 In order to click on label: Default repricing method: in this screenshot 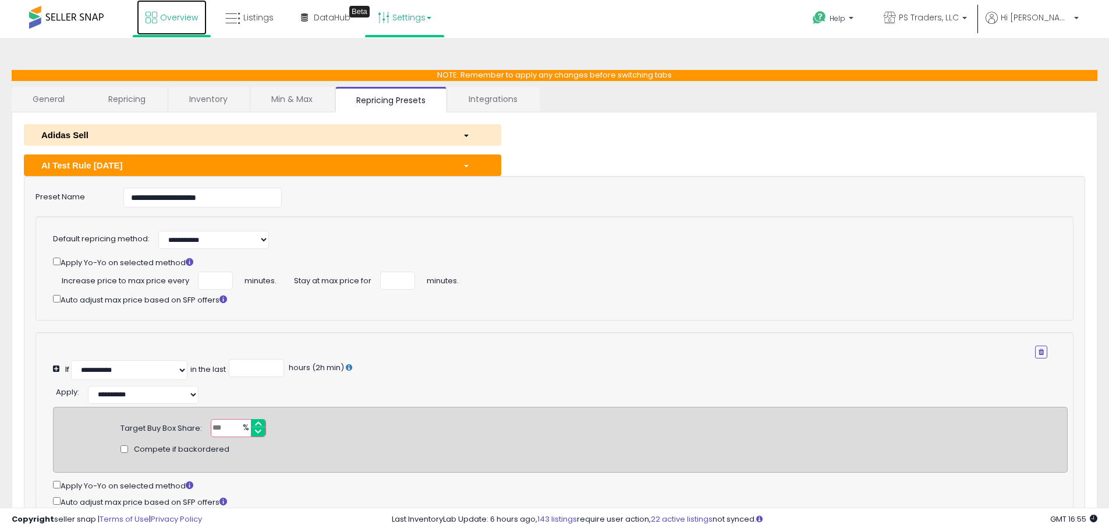, I will do `click(101, 239)`.